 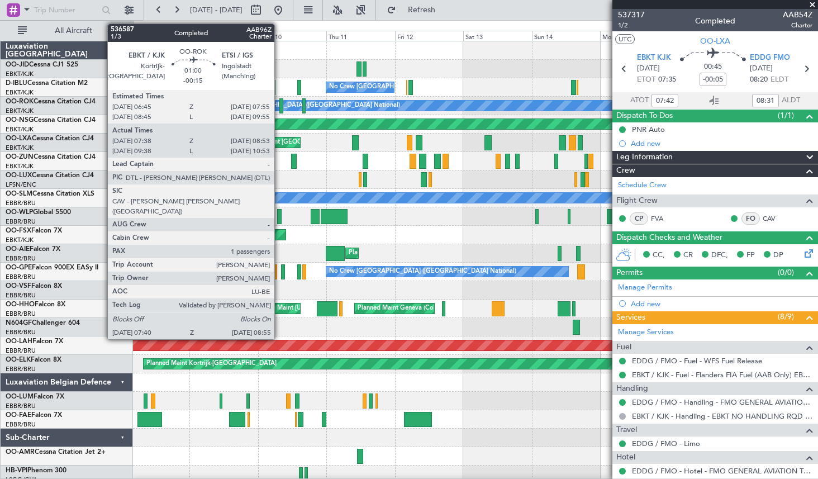 What do you see at coordinates (770, 58) in the screenshot?
I see `span: EDDG FMO` at bounding box center [770, 58].